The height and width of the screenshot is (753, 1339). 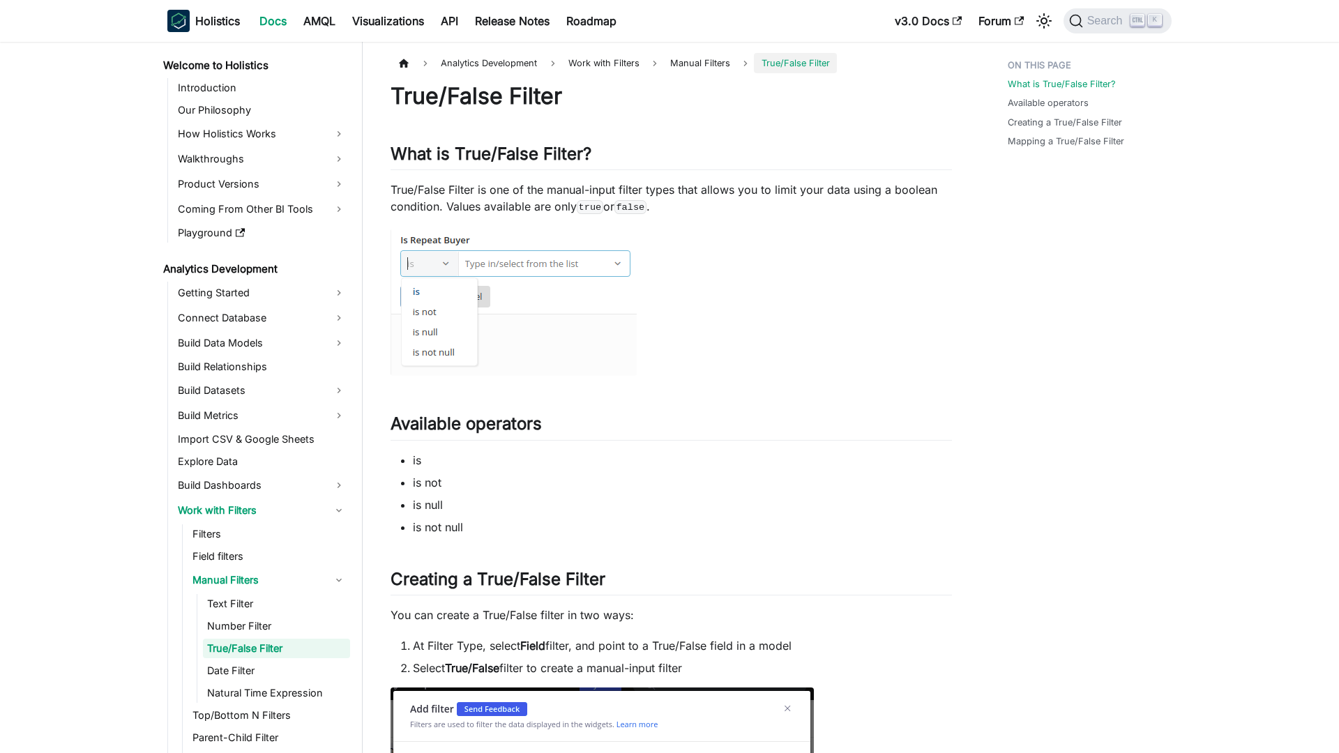 What do you see at coordinates (671, 198) in the screenshot?
I see `p: True/False Filter is one of the manual-input filter types that allows you to limit your data usin...` at bounding box center [671, 198].